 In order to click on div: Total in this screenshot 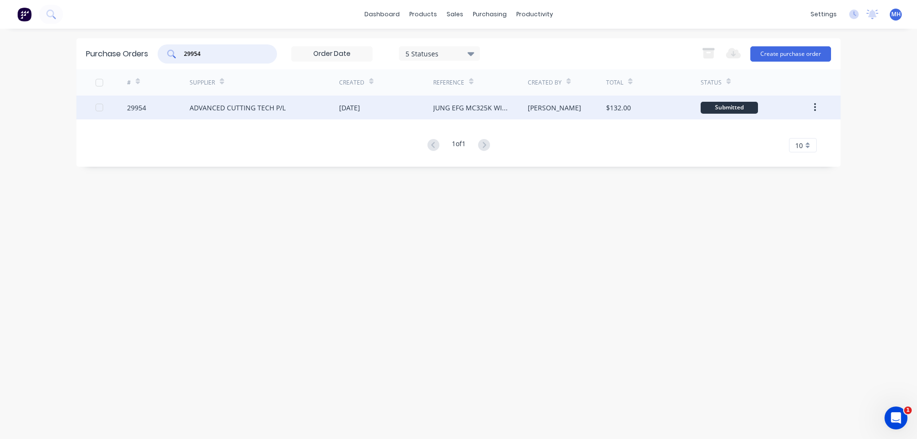, I will do `click(615, 83)`.